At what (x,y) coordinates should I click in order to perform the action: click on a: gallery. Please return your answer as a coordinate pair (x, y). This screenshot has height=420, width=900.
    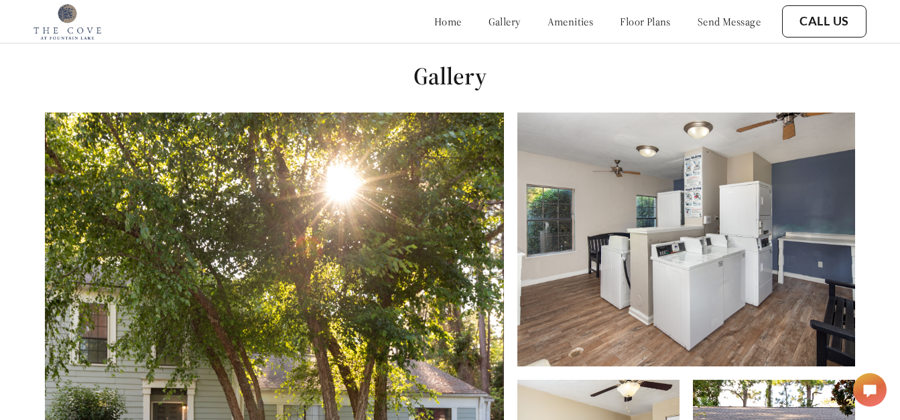
    Looking at the image, I should click on (504, 21).